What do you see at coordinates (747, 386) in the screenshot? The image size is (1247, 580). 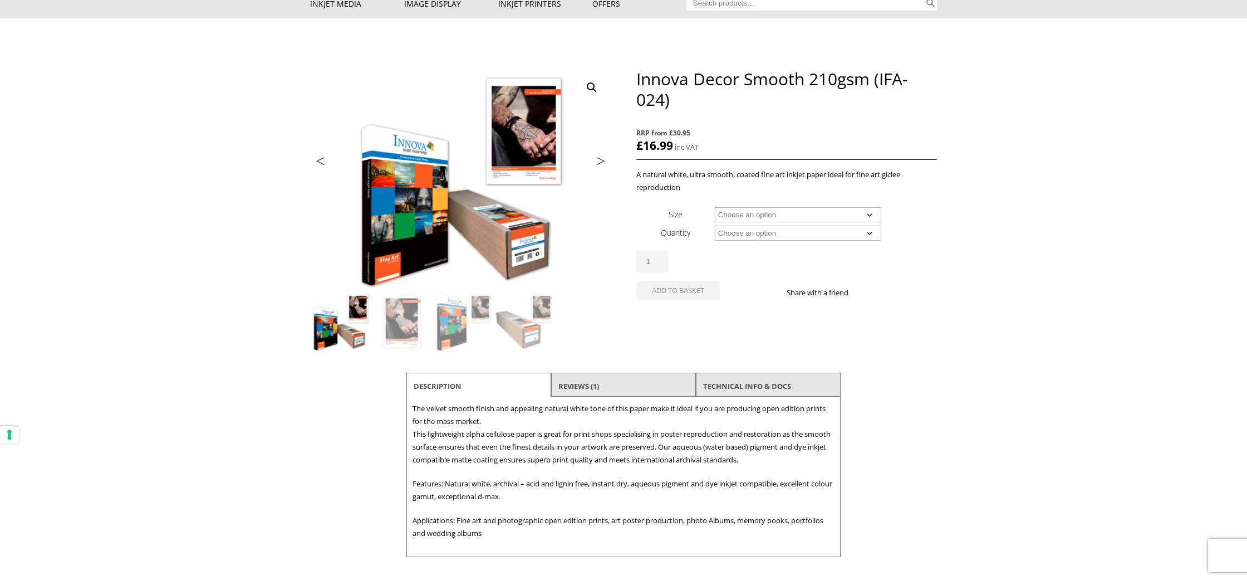 I see `a: TECHNICAL INFO & DOCS` at bounding box center [747, 386].